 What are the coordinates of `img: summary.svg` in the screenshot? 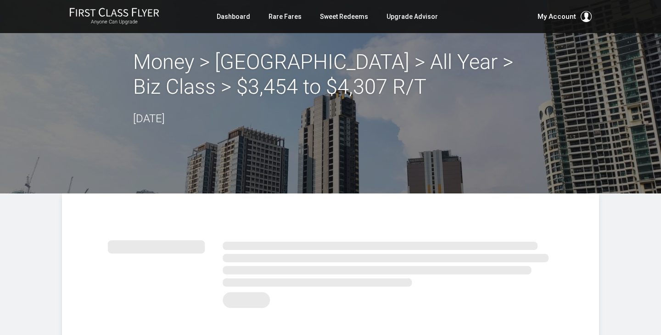 It's located at (330, 271).